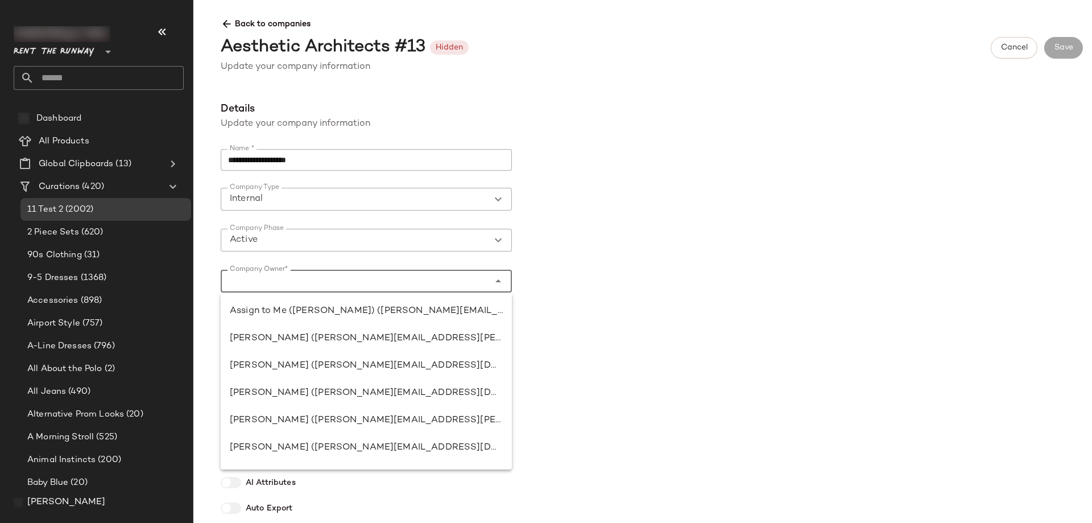 This screenshot has width=1092, height=523. Describe the element at coordinates (78, 391) in the screenshot. I see `span: (490)` at that location.